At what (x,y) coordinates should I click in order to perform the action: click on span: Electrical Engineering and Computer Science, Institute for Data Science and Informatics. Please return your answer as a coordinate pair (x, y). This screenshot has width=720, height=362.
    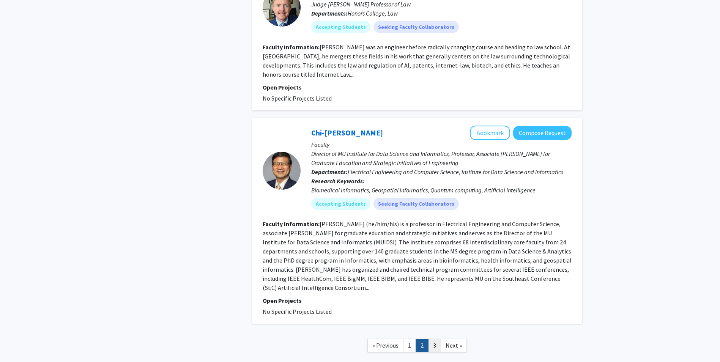
    Looking at the image, I should click on (455, 172).